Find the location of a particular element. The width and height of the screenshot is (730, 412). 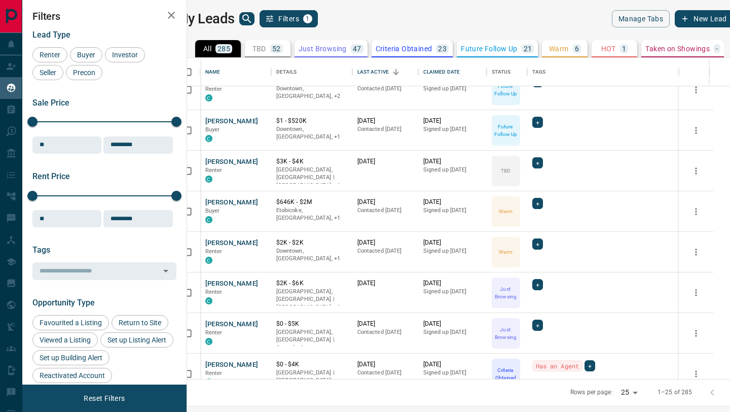

div: Favourited a Listing is located at coordinates (70, 323).